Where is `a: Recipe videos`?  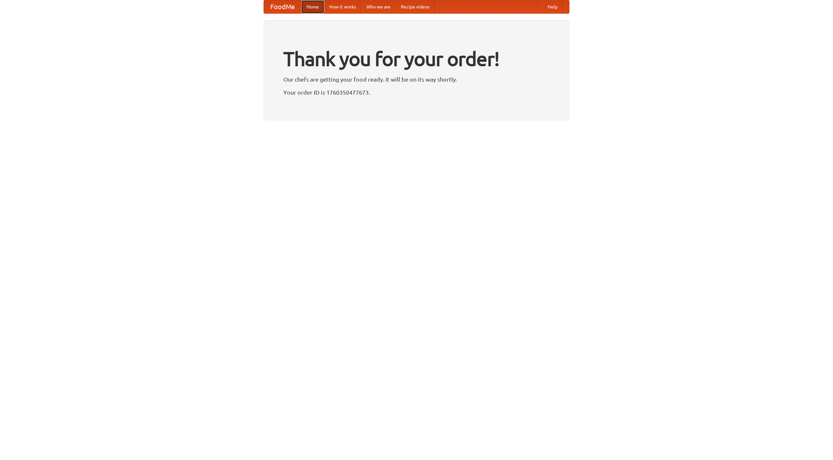 a: Recipe videos is located at coordinates (415, 7).